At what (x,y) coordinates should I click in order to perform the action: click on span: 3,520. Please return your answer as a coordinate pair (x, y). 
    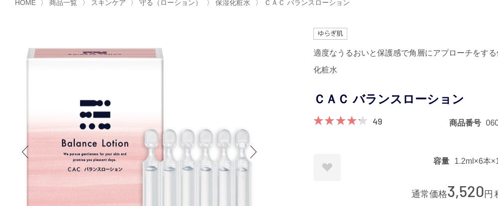
    Looking at the image, I should click on (466, 191).